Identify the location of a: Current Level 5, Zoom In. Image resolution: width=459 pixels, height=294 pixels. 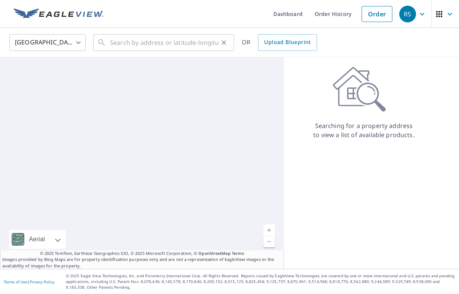
(269, 231).